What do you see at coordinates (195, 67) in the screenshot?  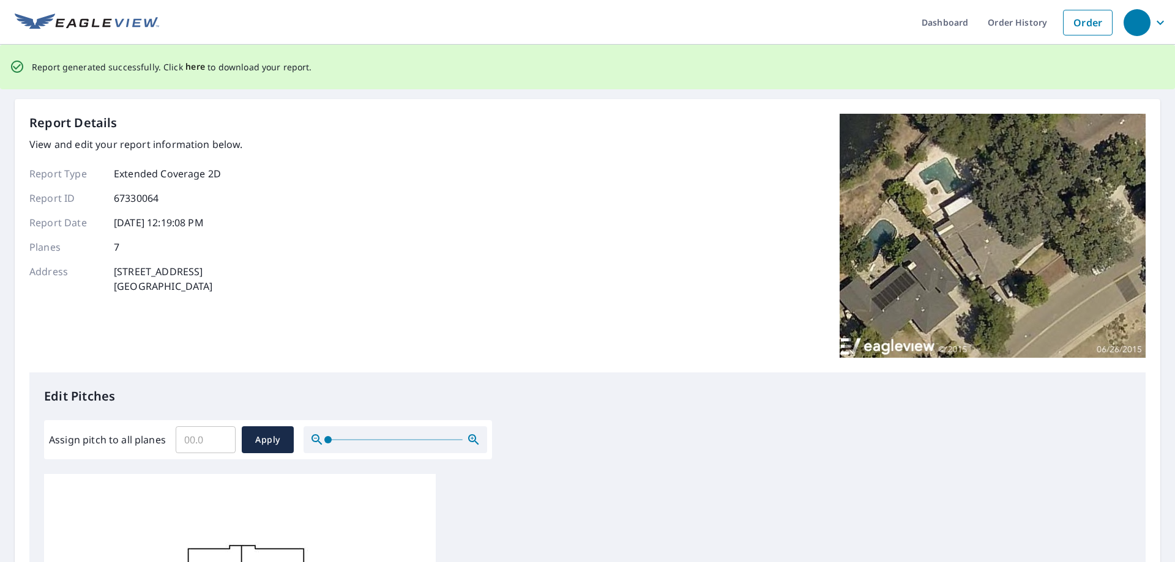 I see `button: here` at bounding box center [195, 67].